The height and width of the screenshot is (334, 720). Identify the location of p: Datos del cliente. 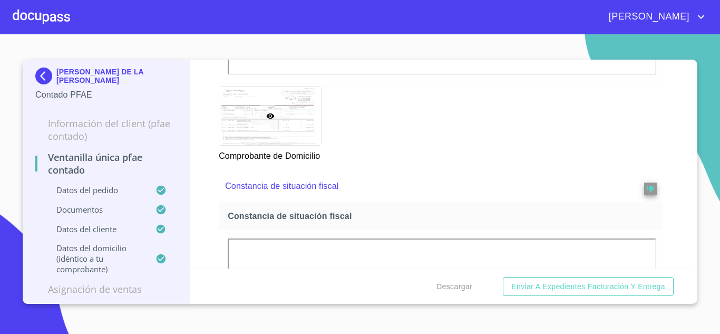
(95, 229).